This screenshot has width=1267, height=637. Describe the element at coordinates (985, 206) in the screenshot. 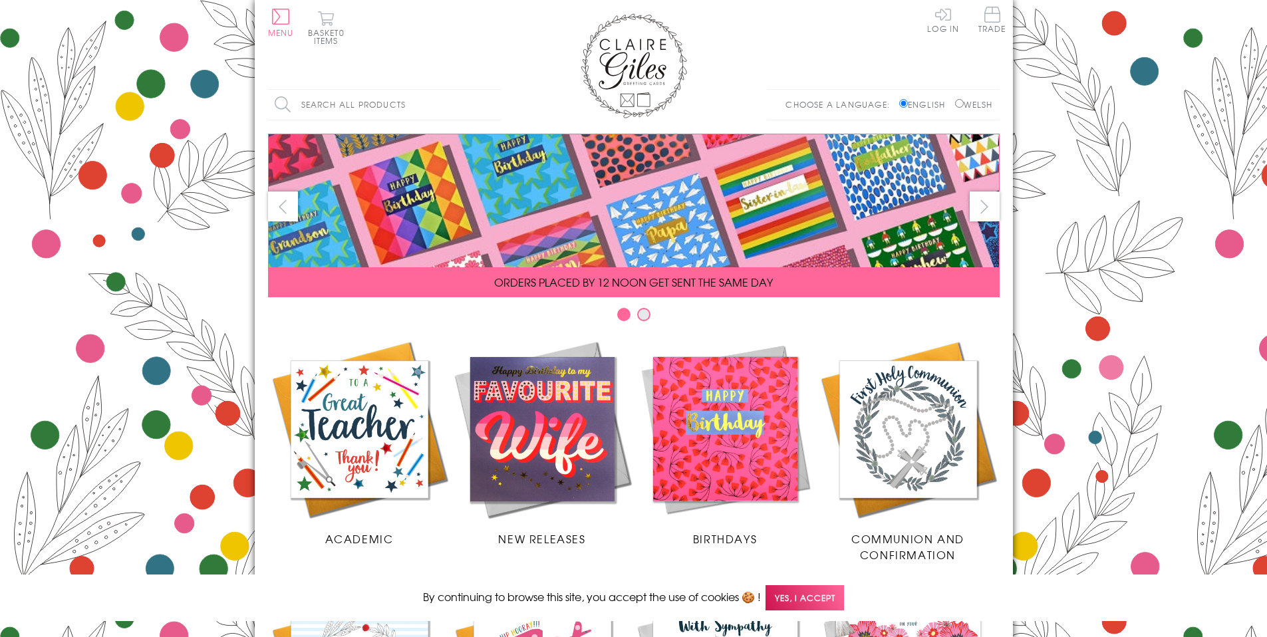

I see `button: next` at that location.